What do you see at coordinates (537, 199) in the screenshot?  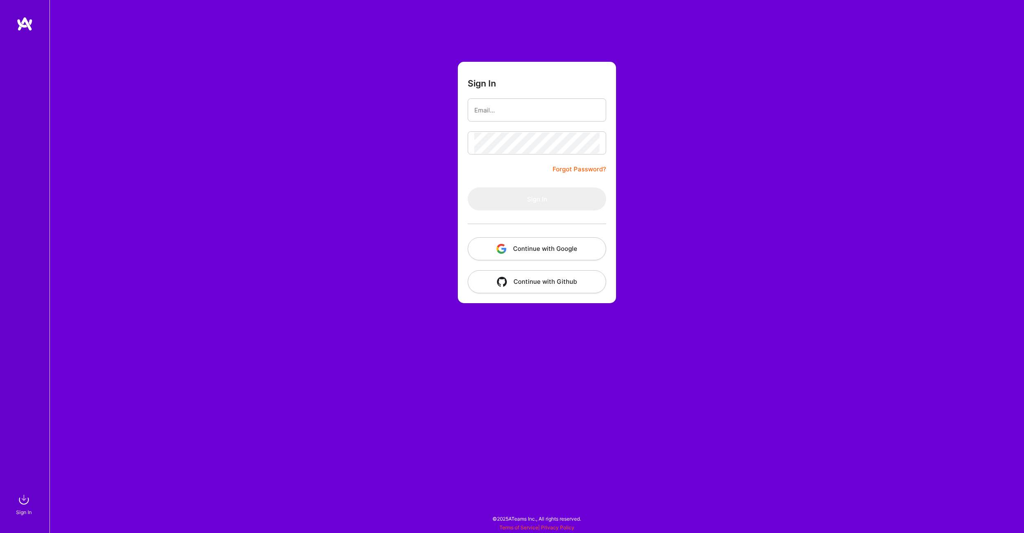 I see `button: Sign In` at bounding box center [537, 199].